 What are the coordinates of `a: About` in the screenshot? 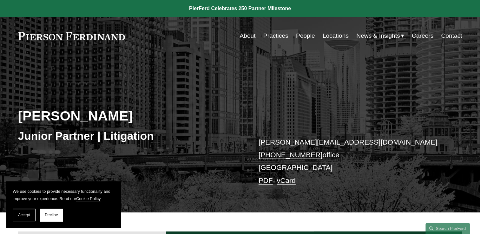 It's located at (247, 36).